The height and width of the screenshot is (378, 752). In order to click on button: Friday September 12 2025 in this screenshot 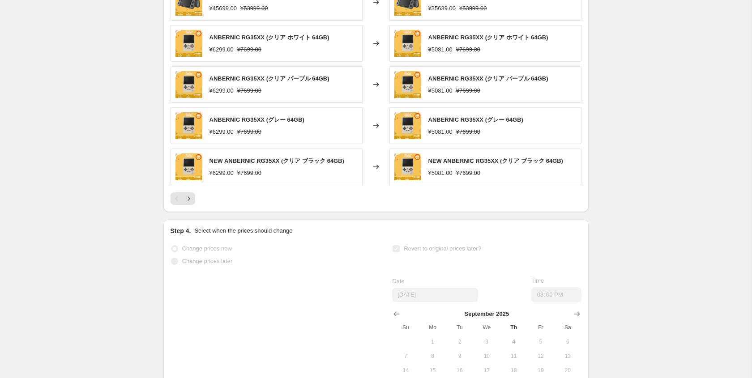, I will do `click(541, 356)`.